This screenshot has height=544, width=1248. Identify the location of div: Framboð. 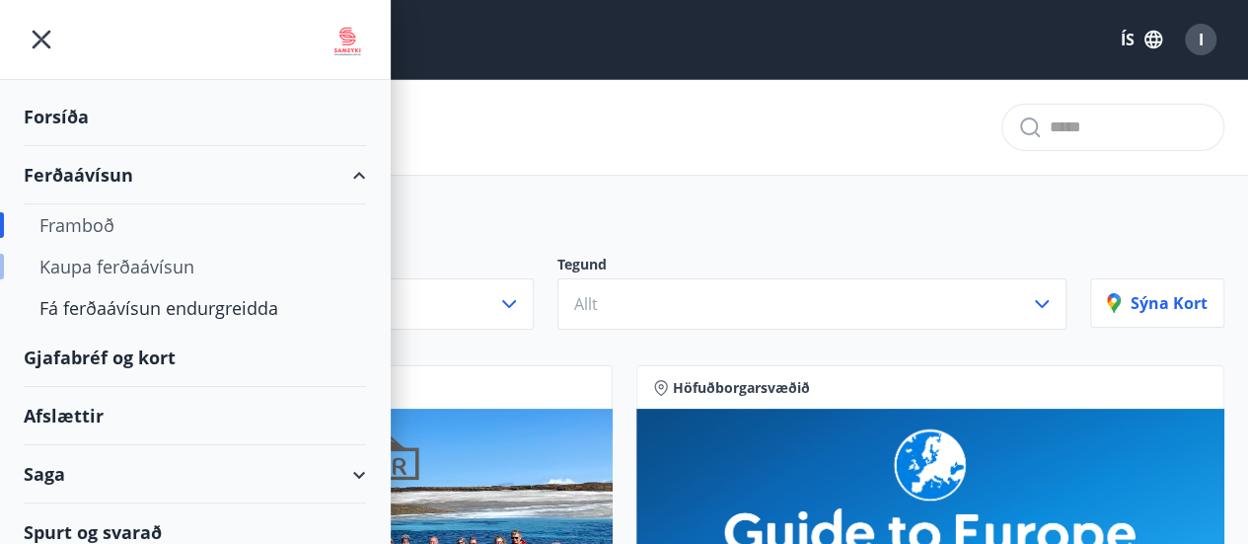
(194, 225).